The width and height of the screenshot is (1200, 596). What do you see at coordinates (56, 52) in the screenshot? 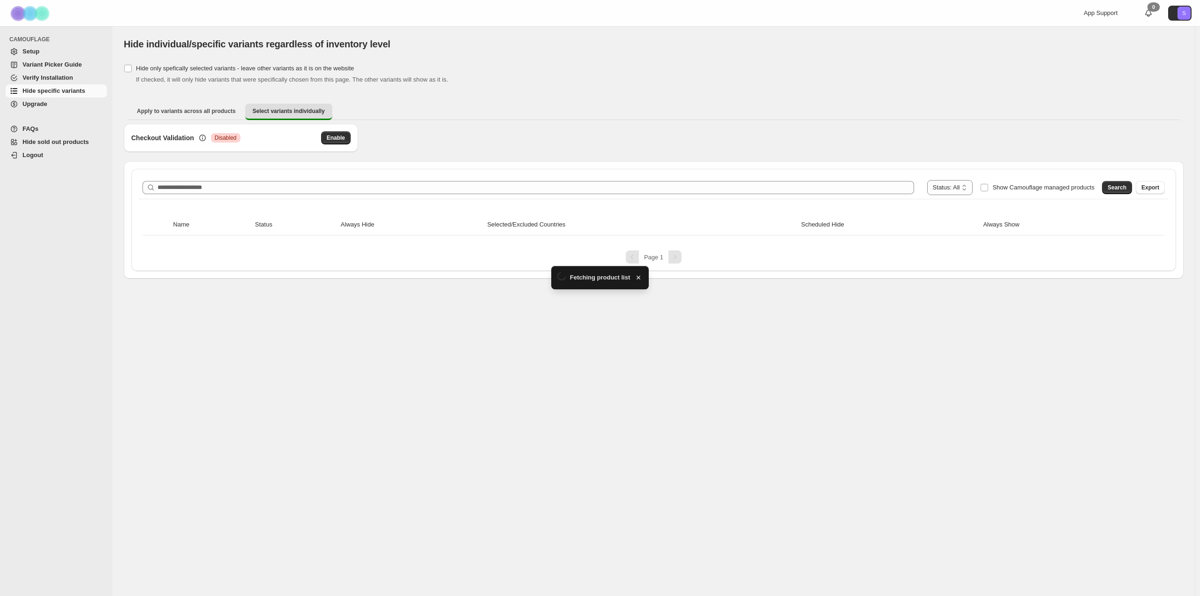
I see `a: Setup` at bounding box center [56, 52].